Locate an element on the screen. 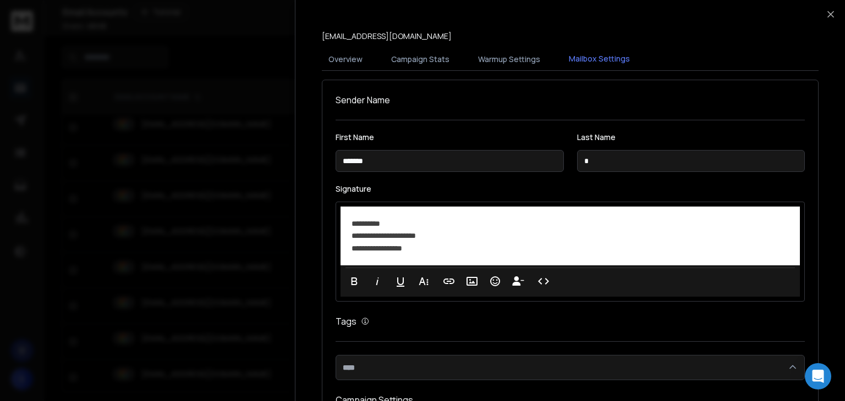 The height and width of the screenshot is (401, 845). button: More Text is located at coordinates (423, 282).